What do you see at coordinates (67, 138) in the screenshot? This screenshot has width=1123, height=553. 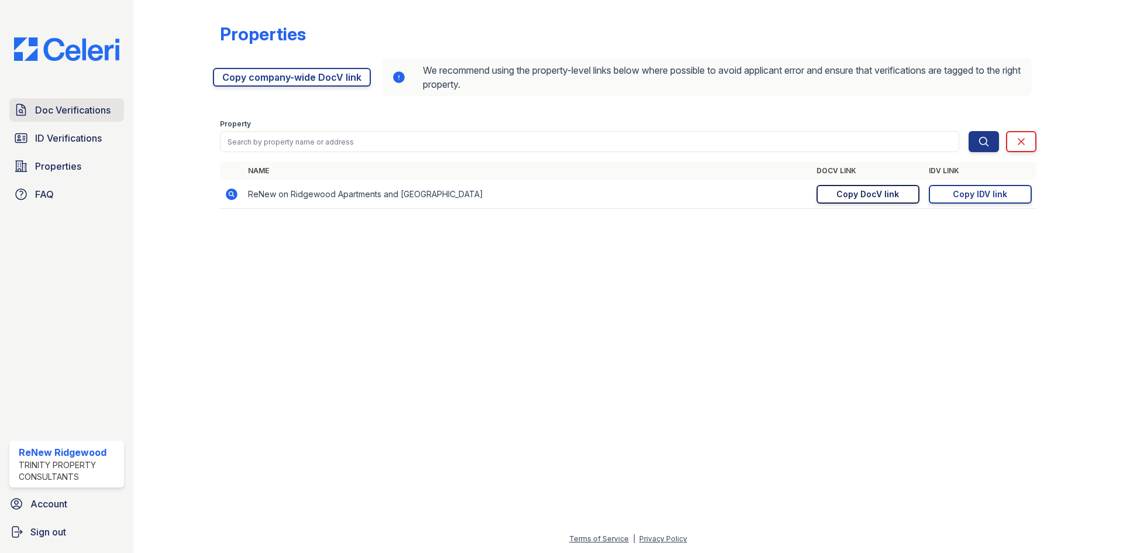 I see `a: ID Verifications` at bounding box center [67, 138].